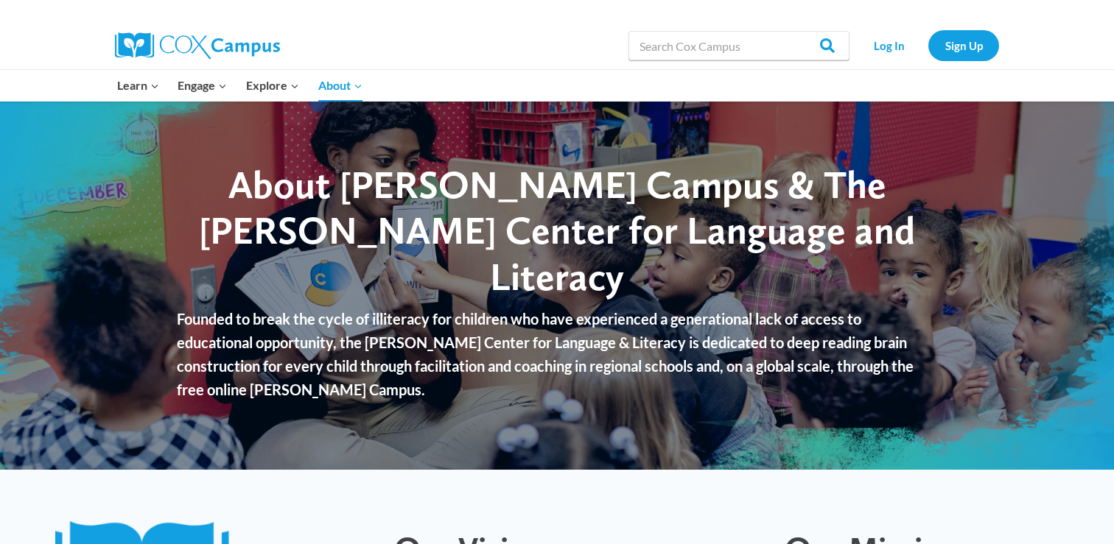 This screenshot has width=1114, height=544. Describe the element at coordinates (556, 354) in the screenshot. I see `p: Founded to break the cycle of illiteracy for children who have experienced a generational lack of...` at that location.